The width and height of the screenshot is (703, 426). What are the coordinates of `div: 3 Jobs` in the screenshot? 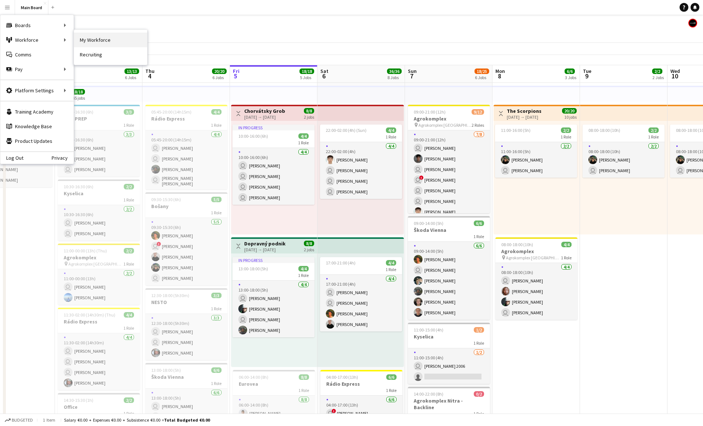 It's located at (571, 77).